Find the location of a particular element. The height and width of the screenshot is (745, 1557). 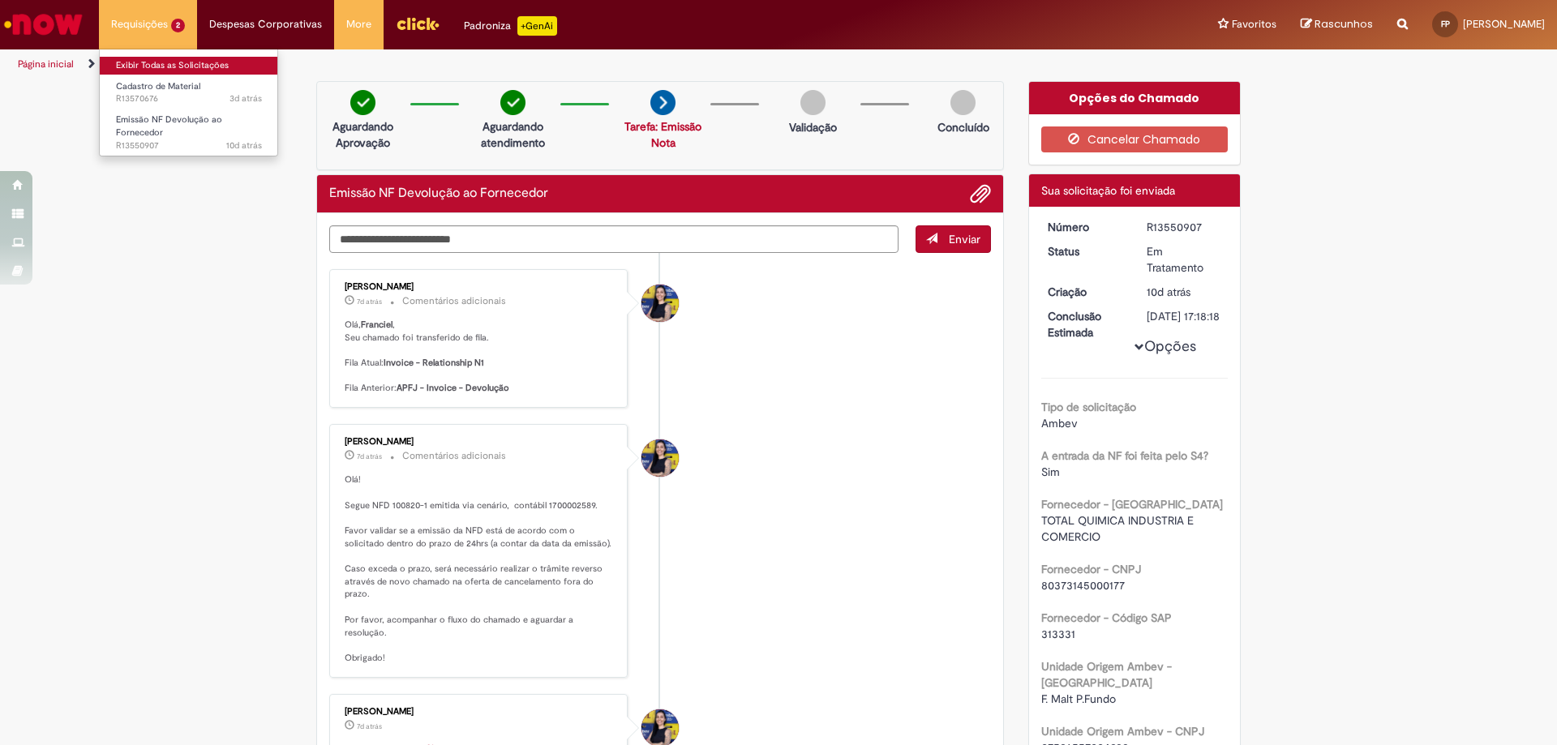

textarea: Digite sua mensagem aqui... is located at coordinates (614, 239).